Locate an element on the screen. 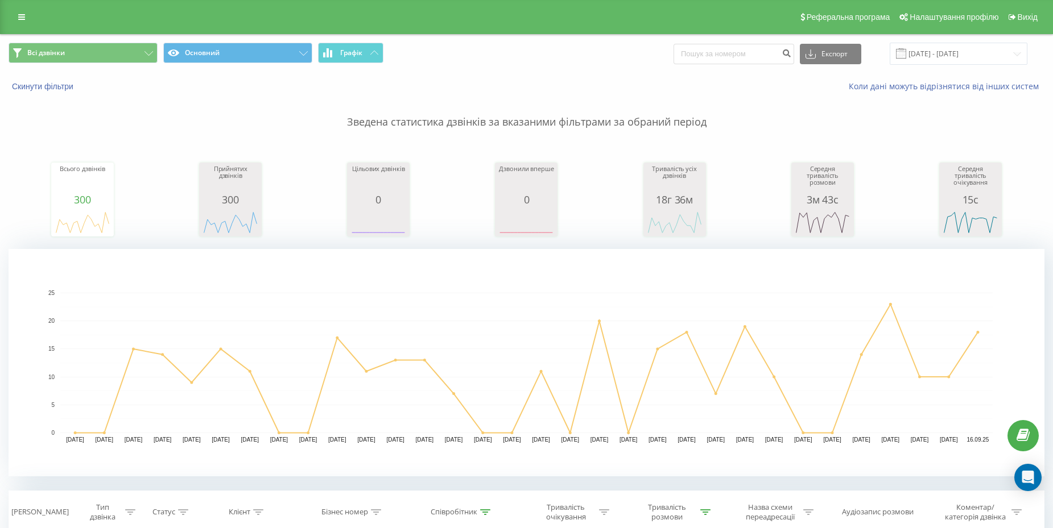  p: Зведена статистика дзвінків за вказаними фільтрами за обраний період is located at coordinates (526, 111).